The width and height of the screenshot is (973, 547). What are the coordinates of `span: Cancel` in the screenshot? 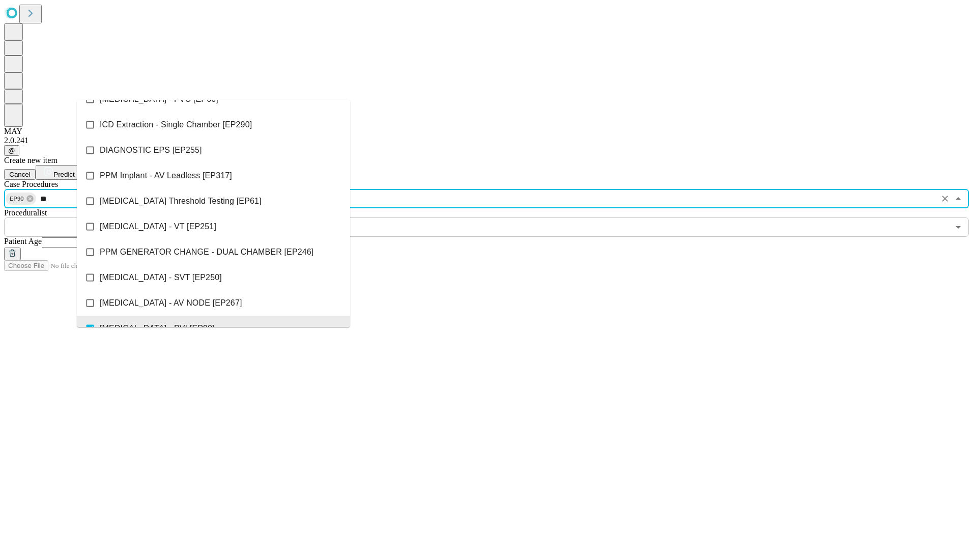 It's located at (20, 174).